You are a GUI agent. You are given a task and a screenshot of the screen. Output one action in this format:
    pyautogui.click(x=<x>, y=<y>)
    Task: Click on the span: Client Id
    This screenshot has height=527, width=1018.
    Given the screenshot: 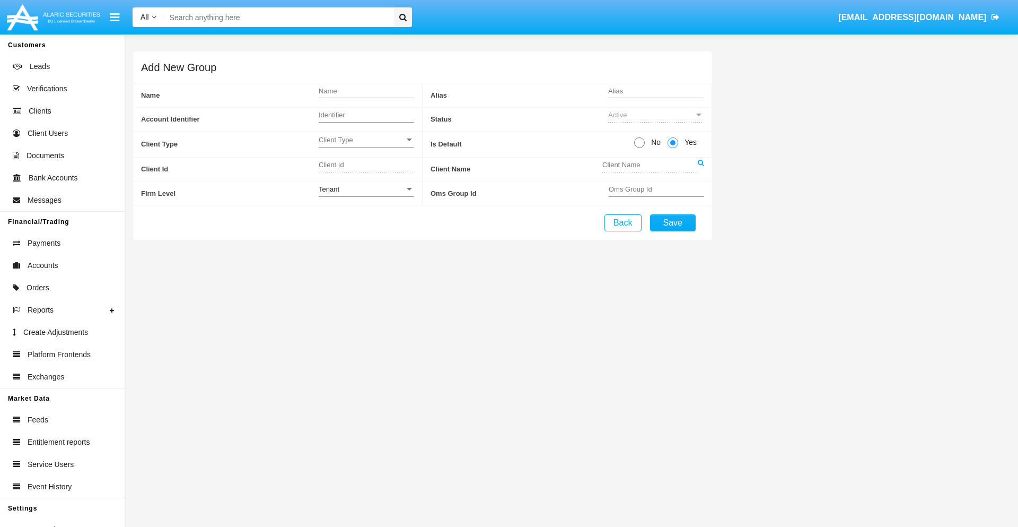 What is the action you would take?
    pyautogui.click(x=230, y=169)
    